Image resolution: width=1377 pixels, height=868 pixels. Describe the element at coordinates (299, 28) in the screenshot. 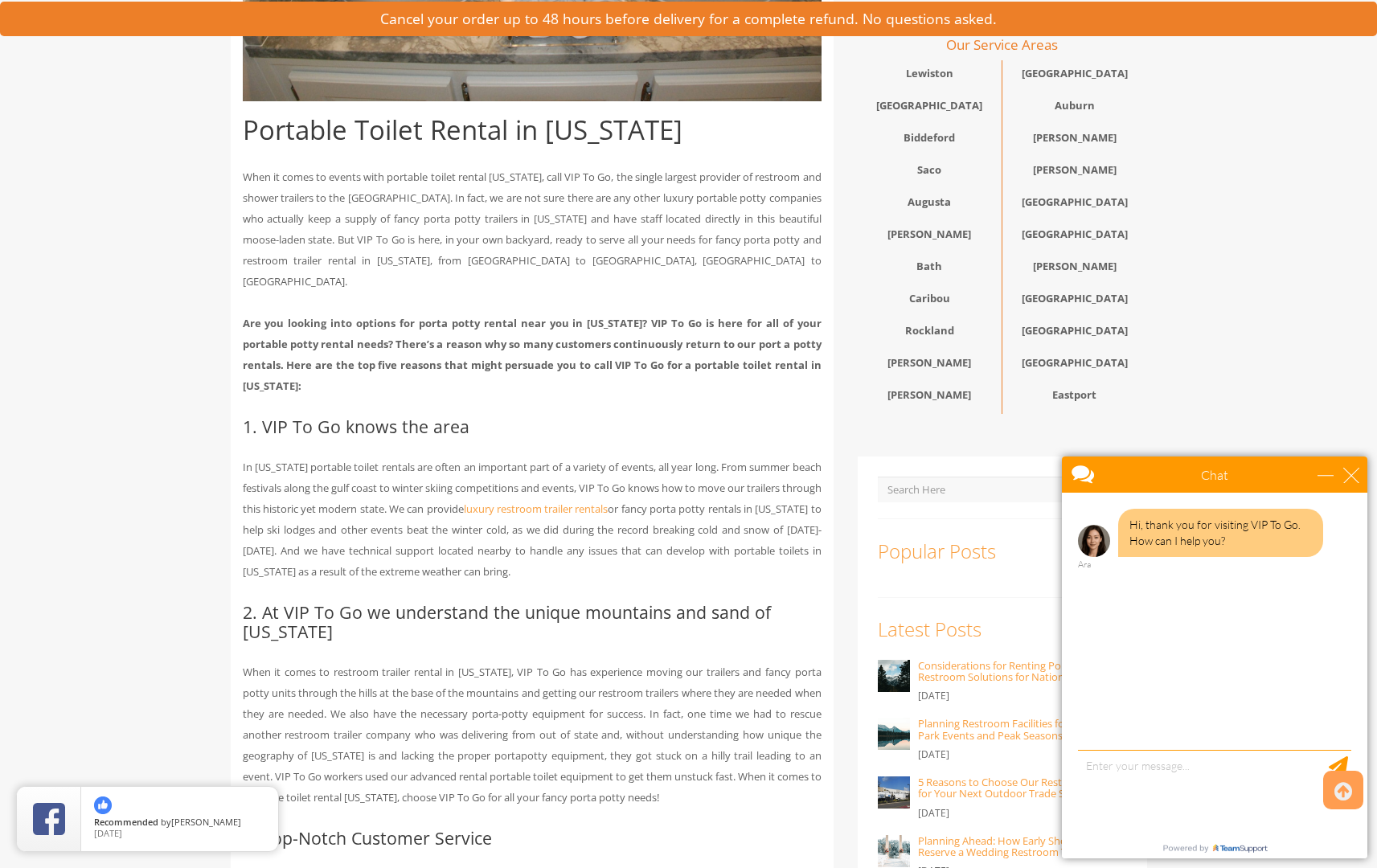

I see `div: close` at that location.